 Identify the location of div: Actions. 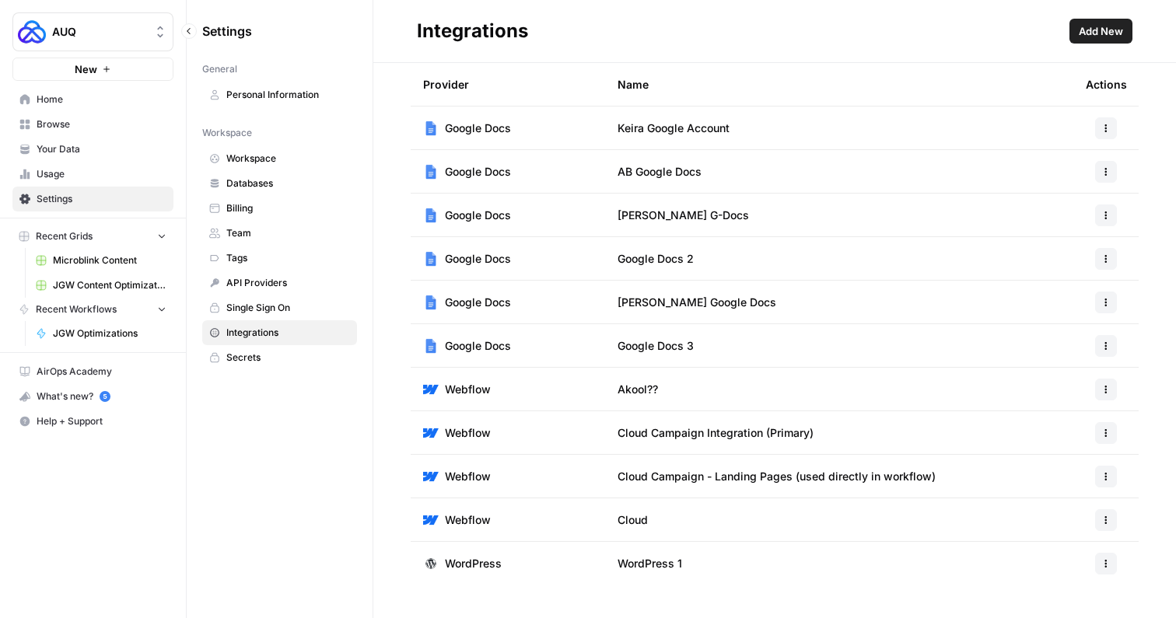
(1106, 84).